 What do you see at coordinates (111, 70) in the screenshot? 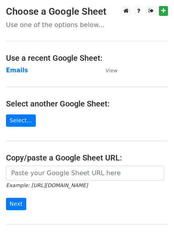
I see `small: View` at bounding box center [111, 70].